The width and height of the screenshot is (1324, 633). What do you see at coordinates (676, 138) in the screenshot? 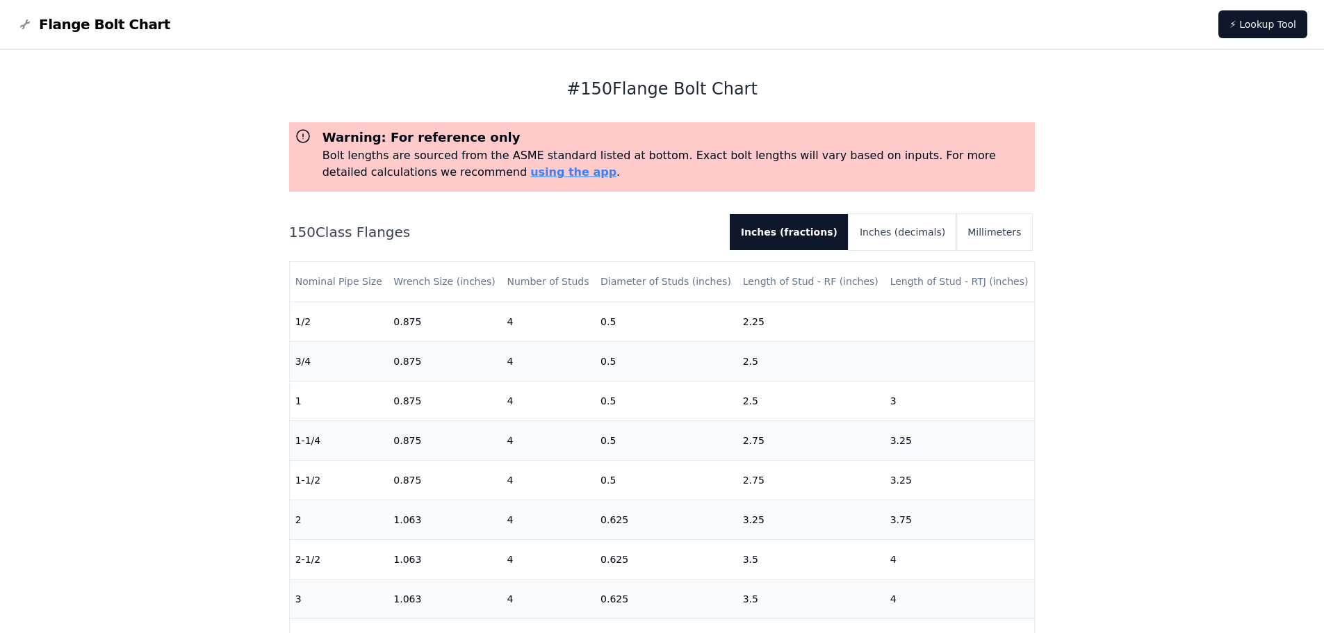
I see `h3: Warning: For reference only` at bounding box center [676, 138].